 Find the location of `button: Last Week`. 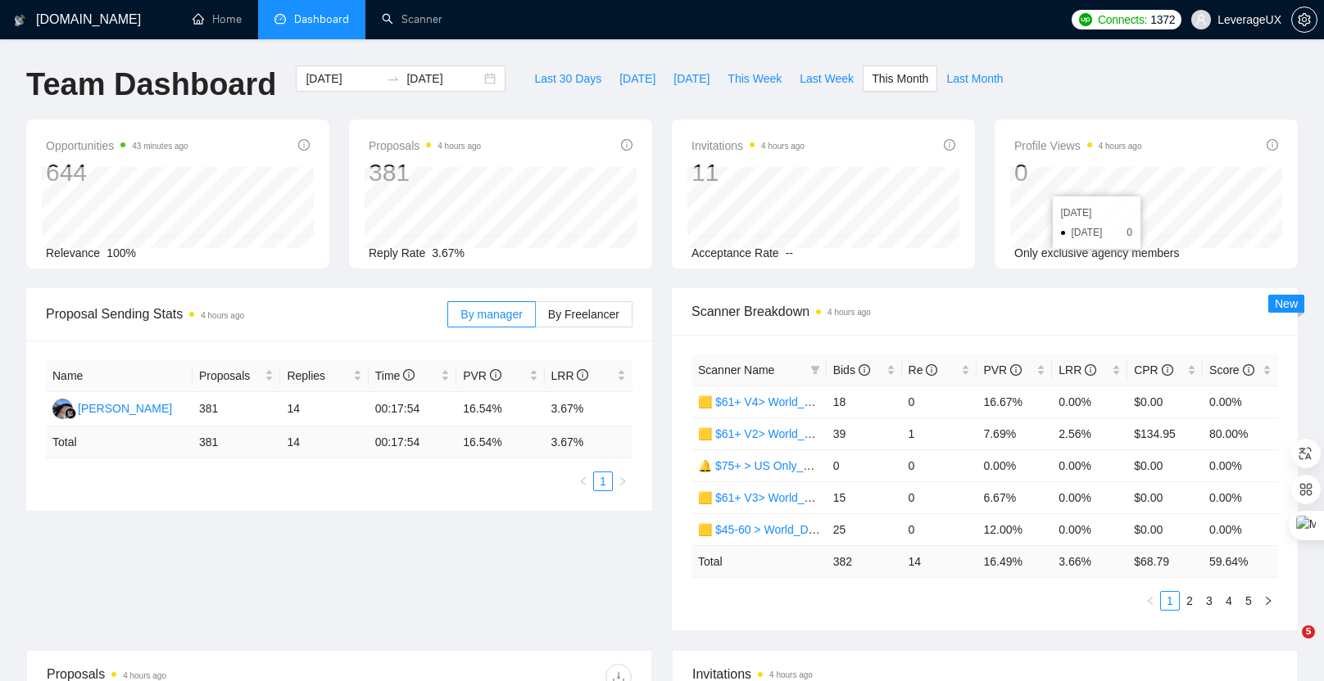

button: Last Week is located at coordinates (826, 79).